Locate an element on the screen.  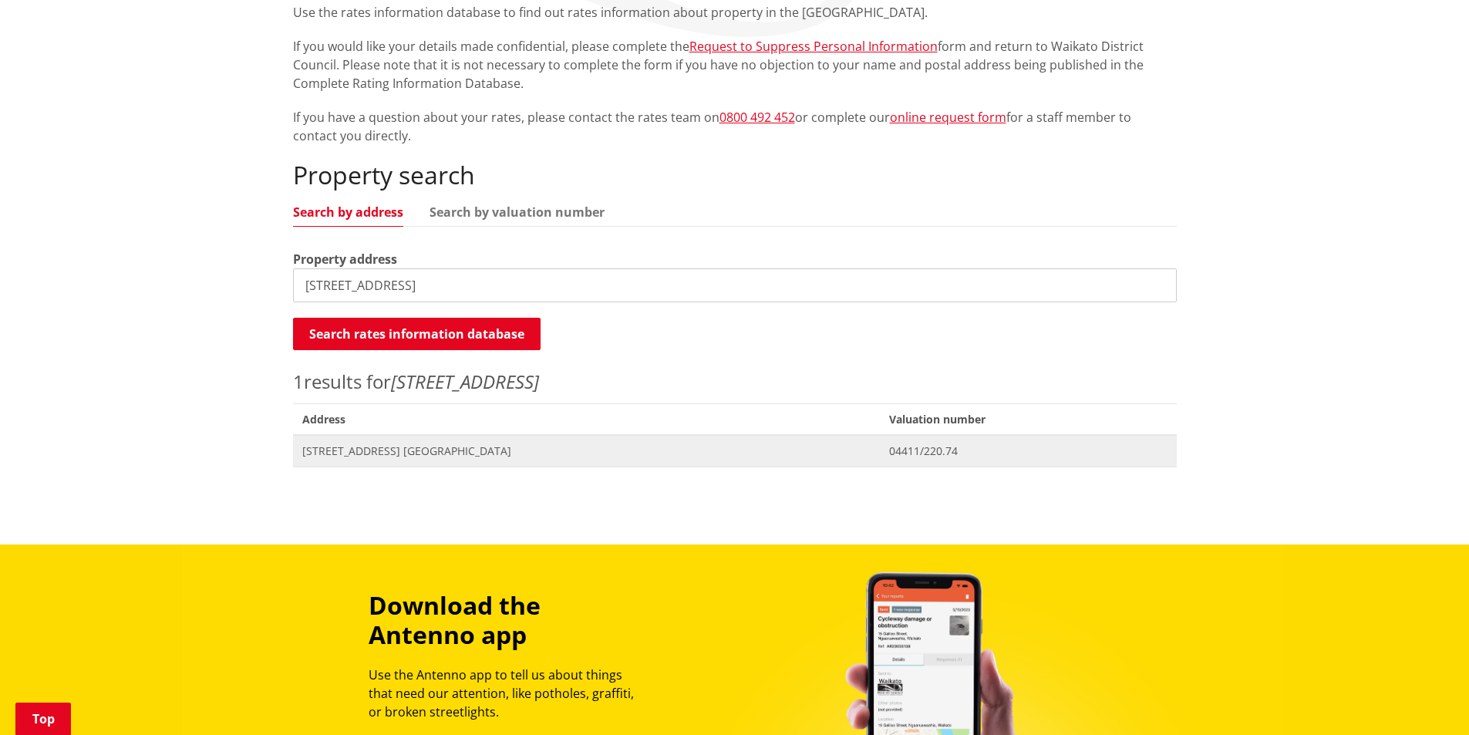
h2: Property search is located at coordinates (735, 175).